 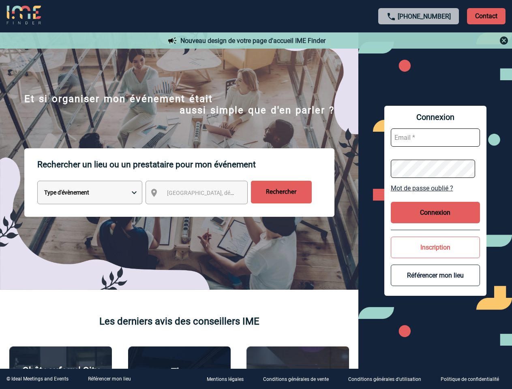 What do you see at coordinates (296, 380) in the screenshot?
I see `p: Conditions générales de vente` at bounding box center [296, 380].